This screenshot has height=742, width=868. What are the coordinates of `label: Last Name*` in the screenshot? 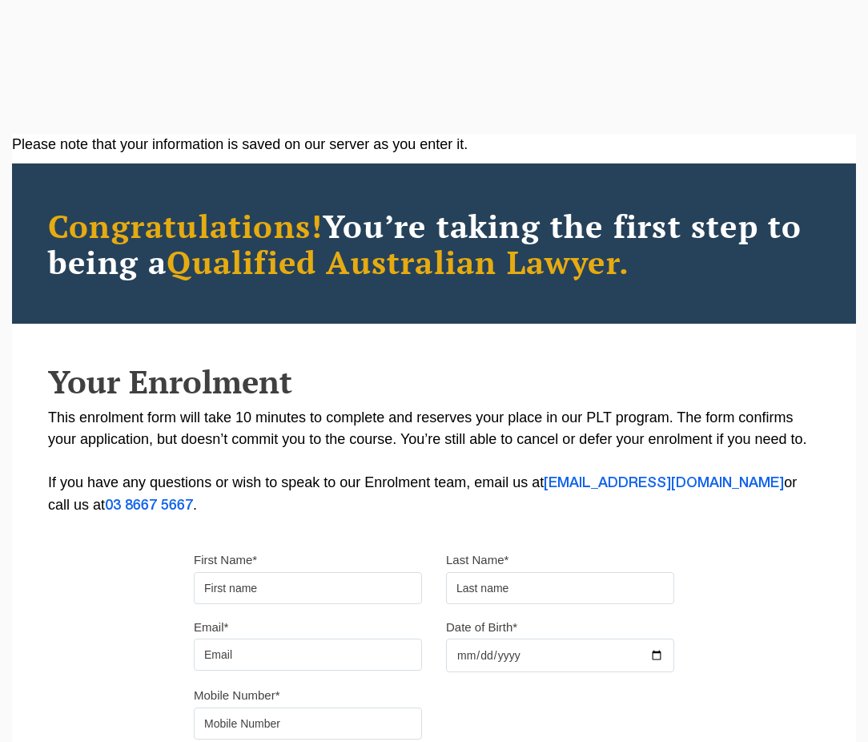 It's located at (477, 560).